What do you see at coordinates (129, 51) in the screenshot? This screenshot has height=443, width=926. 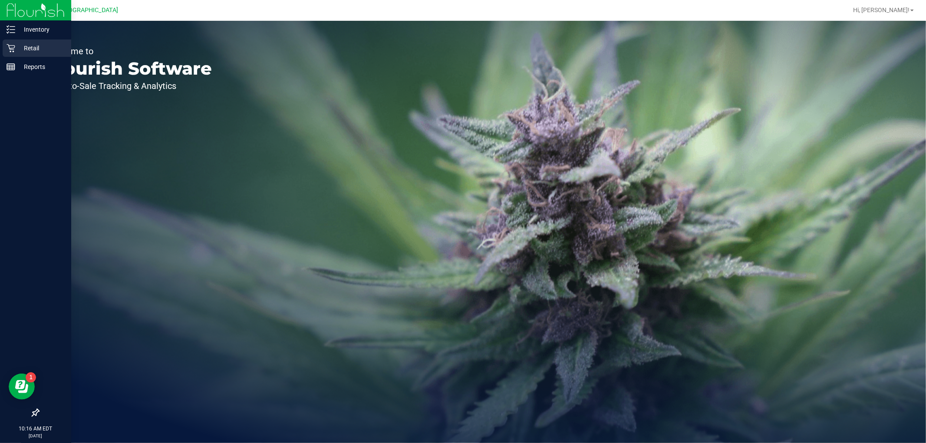 I see `p: Welcome to` at bounding box center [129, 51].